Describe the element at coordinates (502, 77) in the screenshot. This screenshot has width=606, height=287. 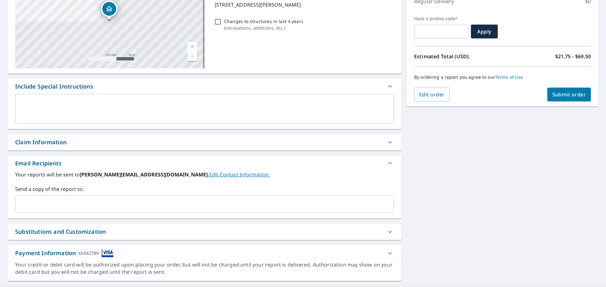
I see `p: By ordering a report you agree to our` at that location.